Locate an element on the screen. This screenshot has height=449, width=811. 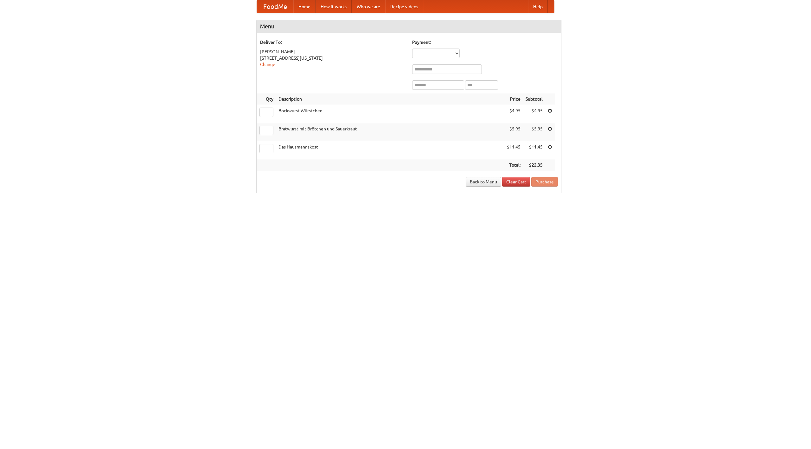
th: Qty is located at coordinates (267, 99).